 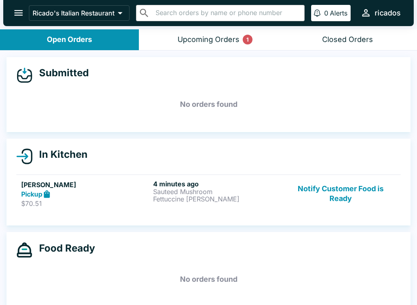 I want to click on div: Upcoming Orders, so click(x=209, y=40).